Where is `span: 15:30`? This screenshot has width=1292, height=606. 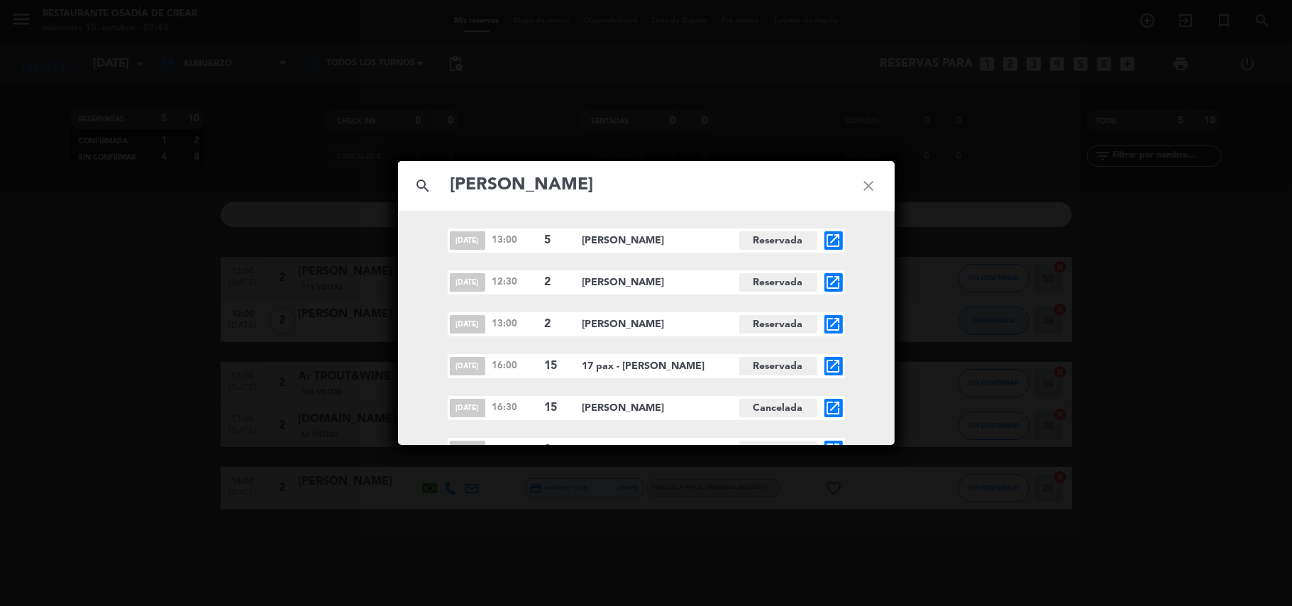 span: 15:30 is located at coordinates (515, 449).